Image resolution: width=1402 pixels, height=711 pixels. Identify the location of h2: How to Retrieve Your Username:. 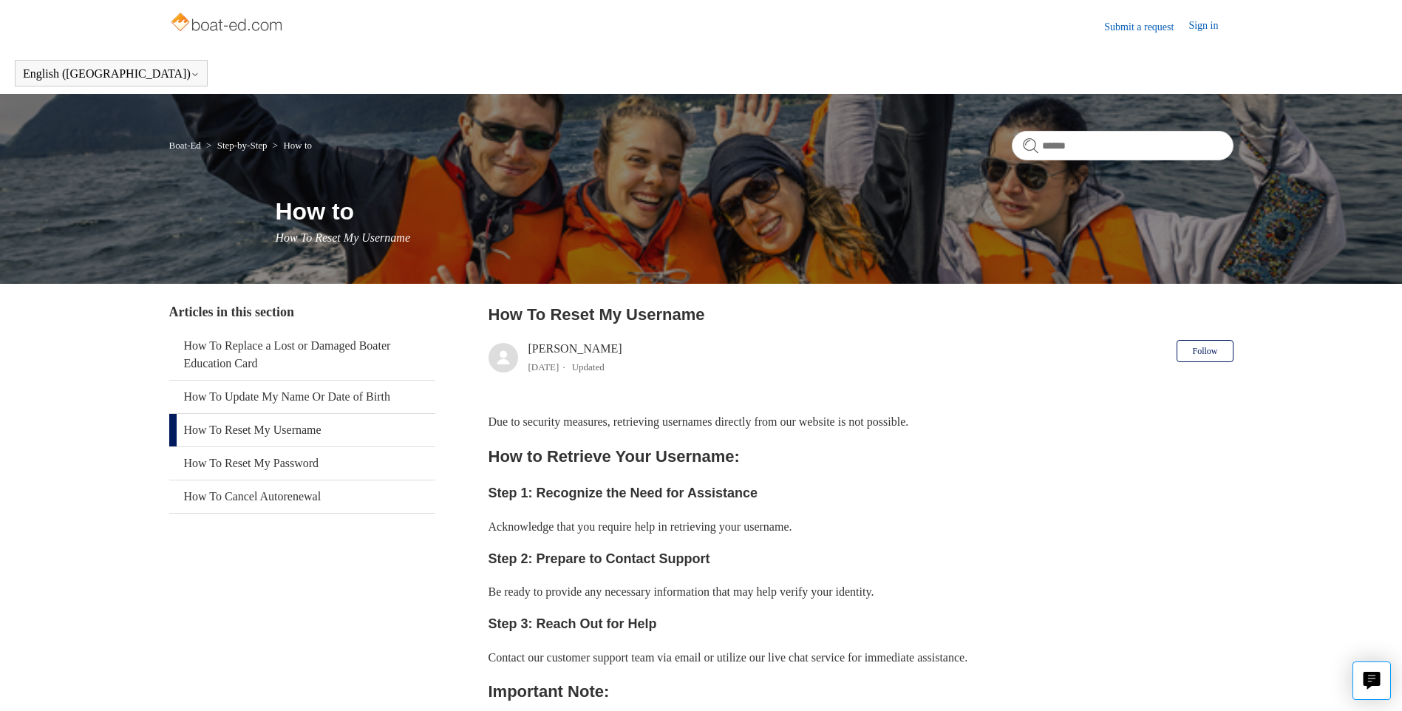
(861, 456).